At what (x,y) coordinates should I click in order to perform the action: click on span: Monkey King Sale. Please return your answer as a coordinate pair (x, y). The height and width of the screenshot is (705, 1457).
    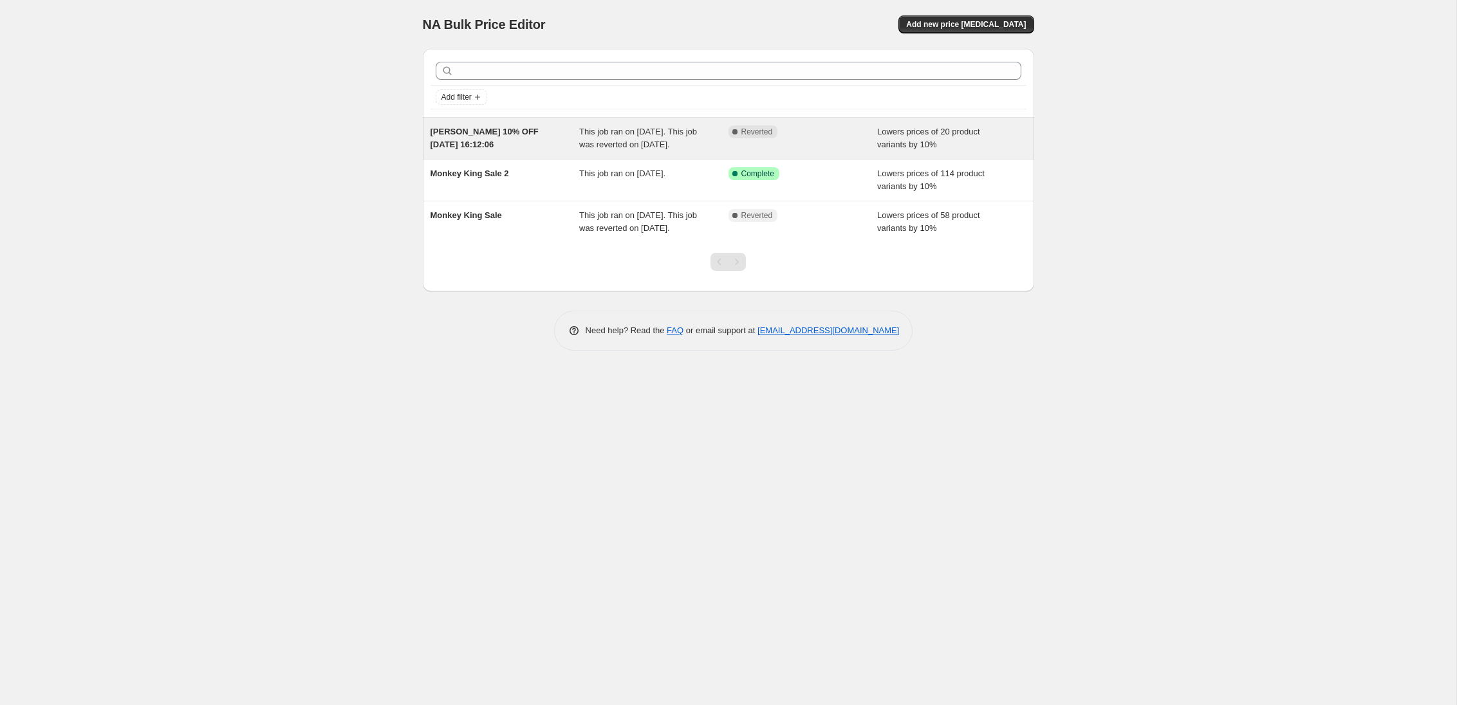
    Looking at the image, I should click on (466, 215).